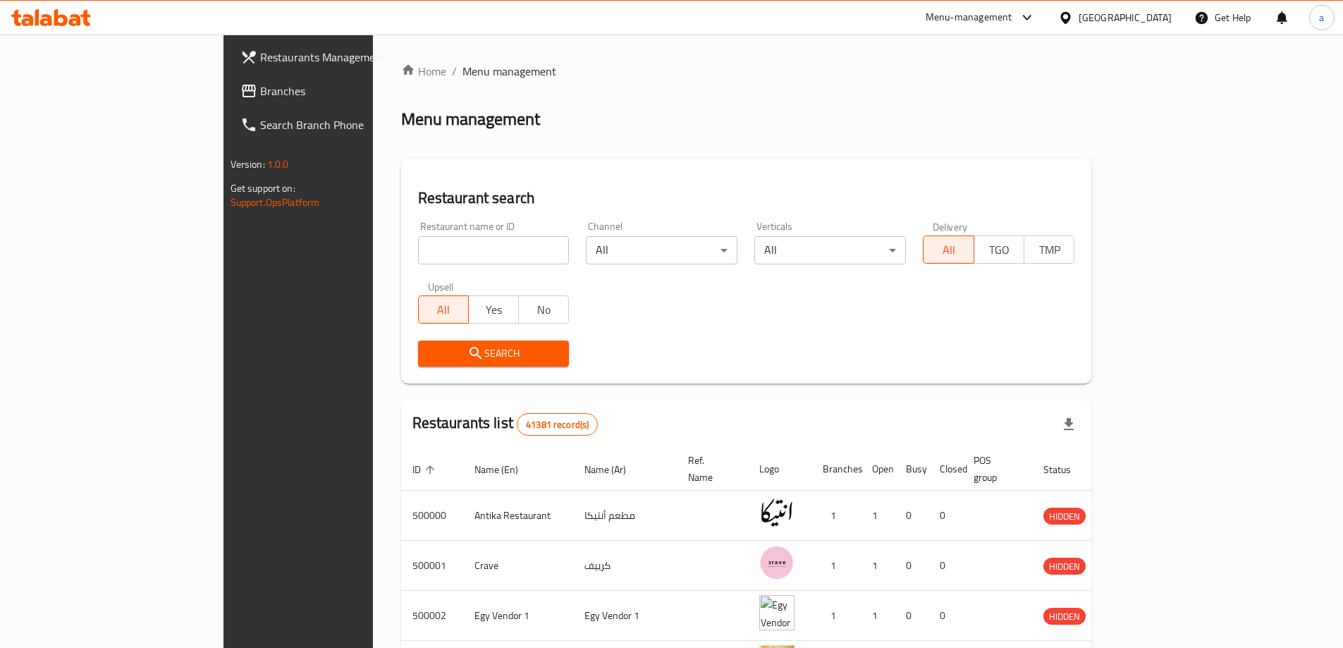 The image size is (1343, 648). Describe the element at coordinates (493, 309) in the screenshot. I see `span: Yes` at that location.